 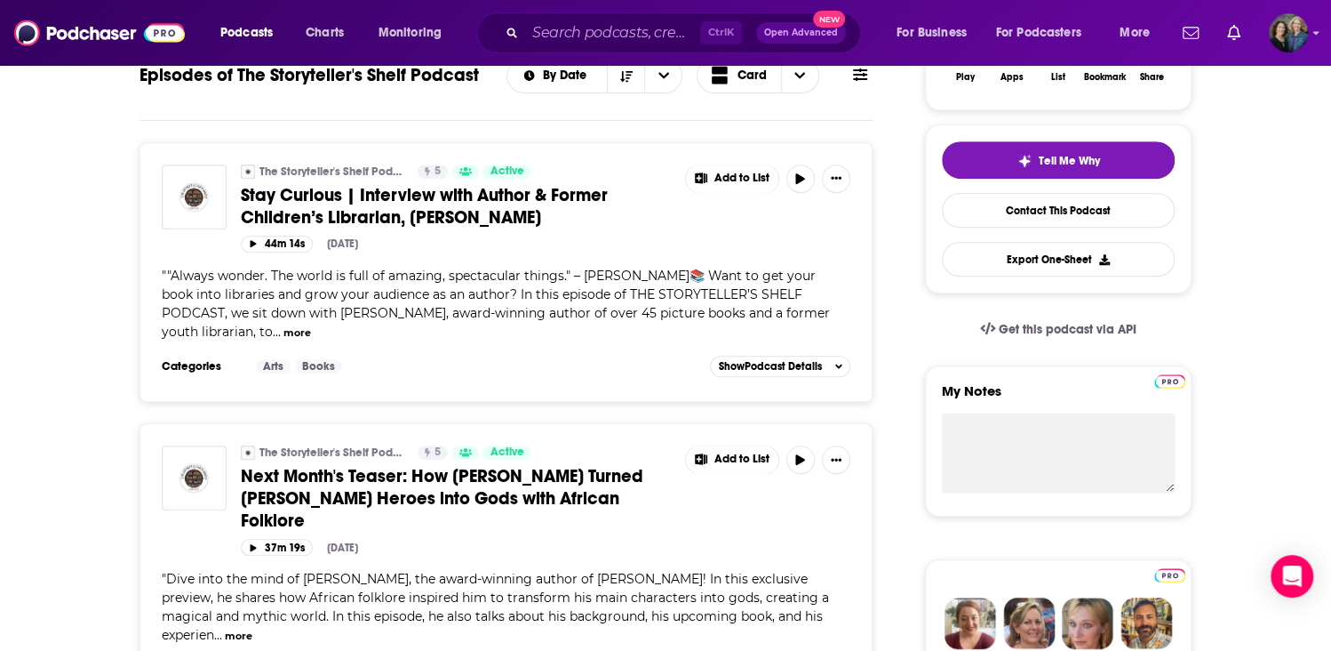 What do you see at coordinates (1289, 33) in the screenshot?
I see `span: Logged in as BlueSlipMedia` at bounding box center [1289, 33].